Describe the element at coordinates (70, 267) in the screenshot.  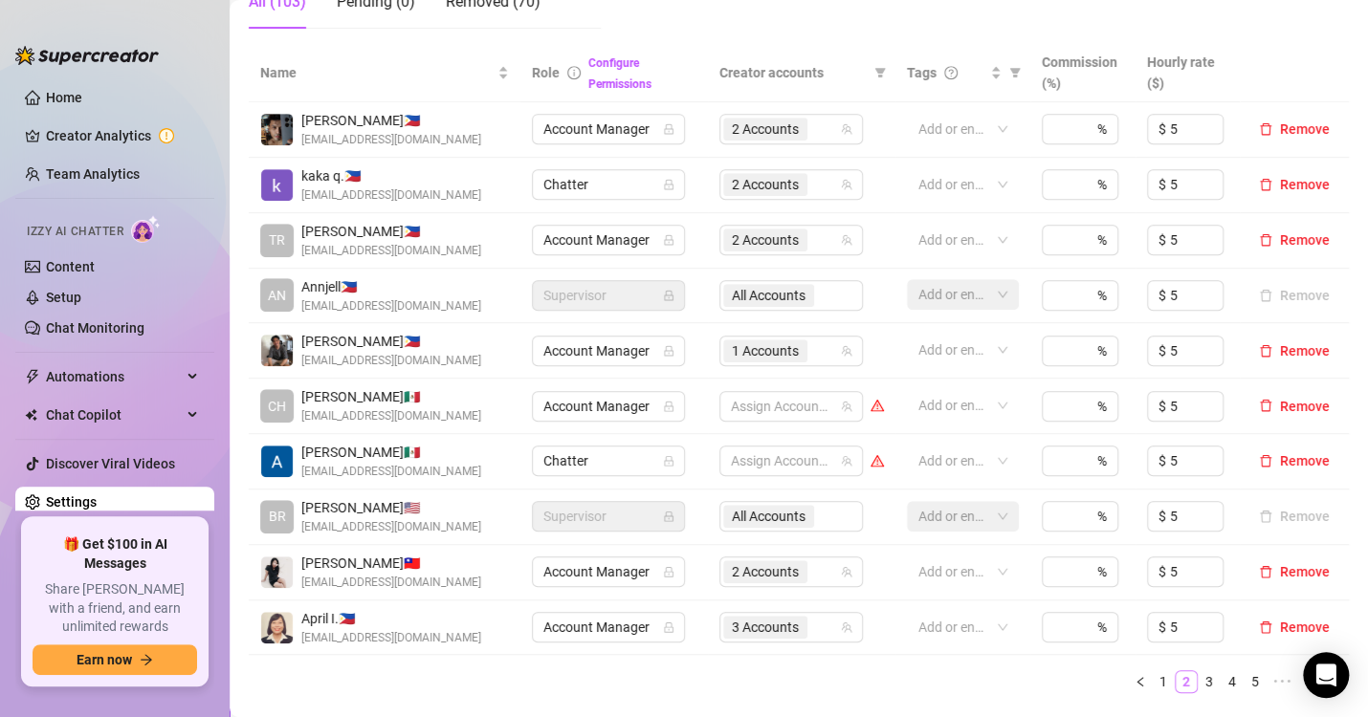
I see `a: Content` at that location.